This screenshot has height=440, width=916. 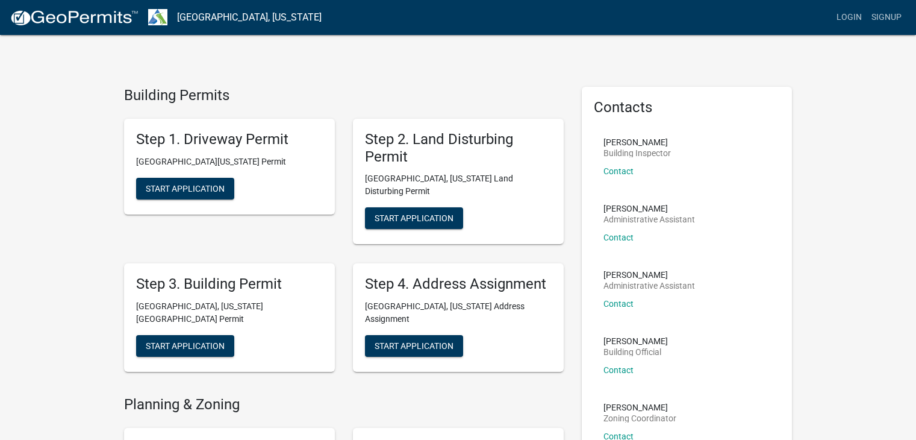 I want to click on h5: Contacts, so click(x=687, y=107).